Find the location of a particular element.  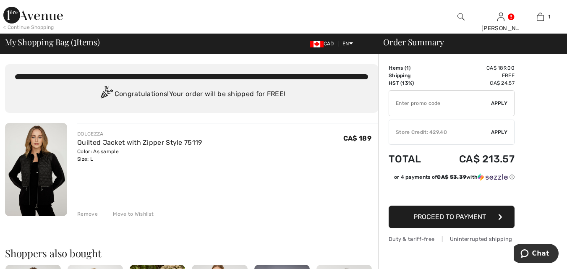

span: CA$ 189 is located at coordinates (357, 138).